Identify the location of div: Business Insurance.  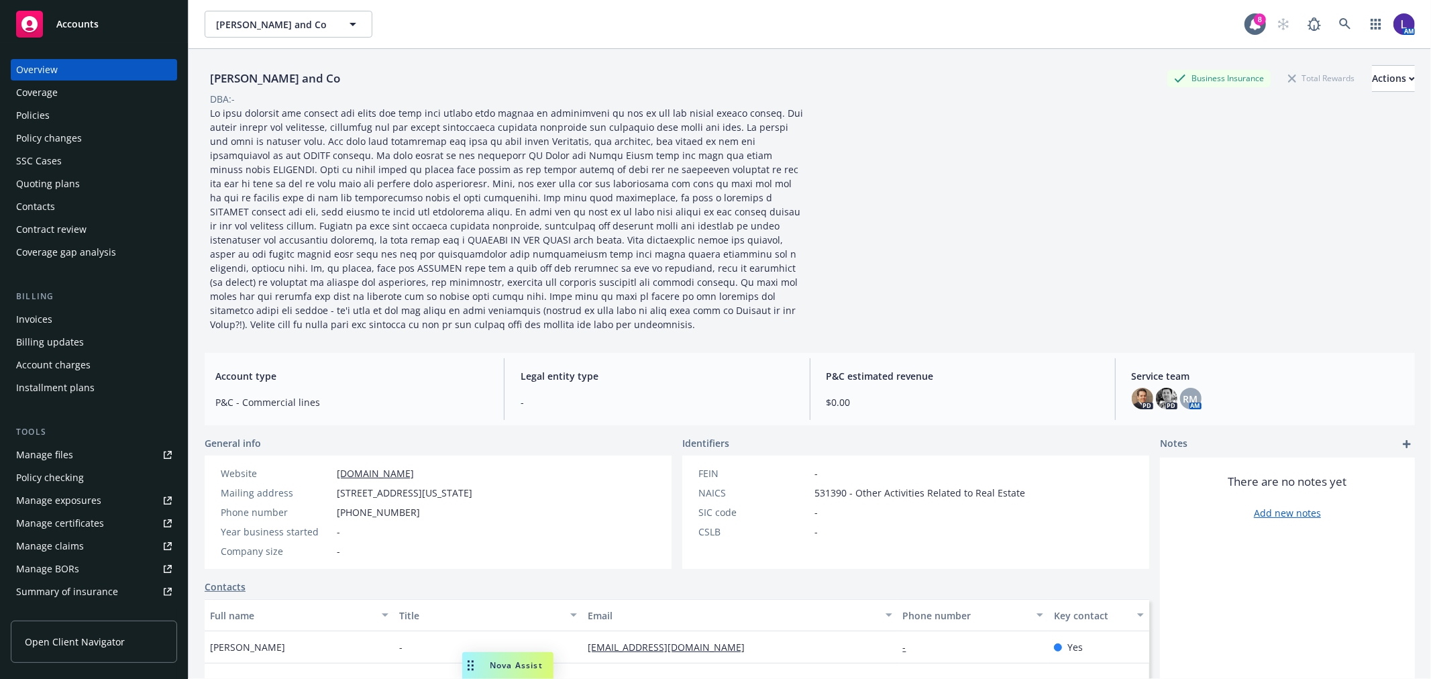
(1219, 78).